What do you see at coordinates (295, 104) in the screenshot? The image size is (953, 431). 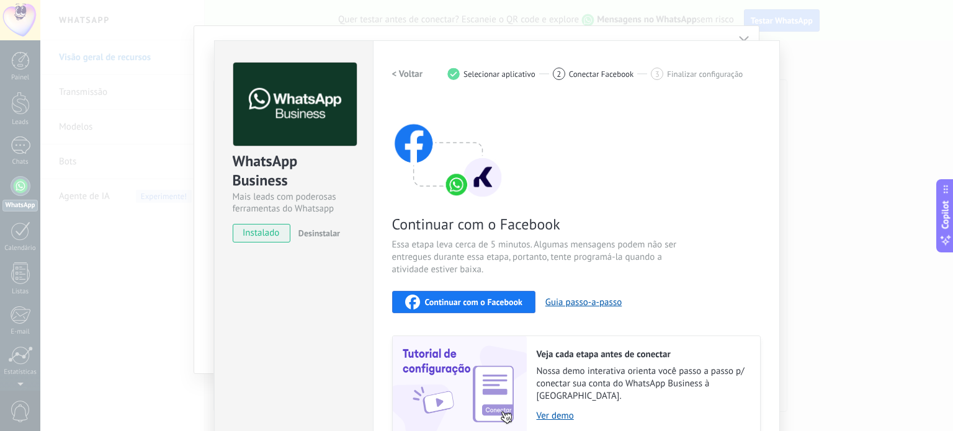 I see `img: logo_main.png` at bounding box center [295, 104].